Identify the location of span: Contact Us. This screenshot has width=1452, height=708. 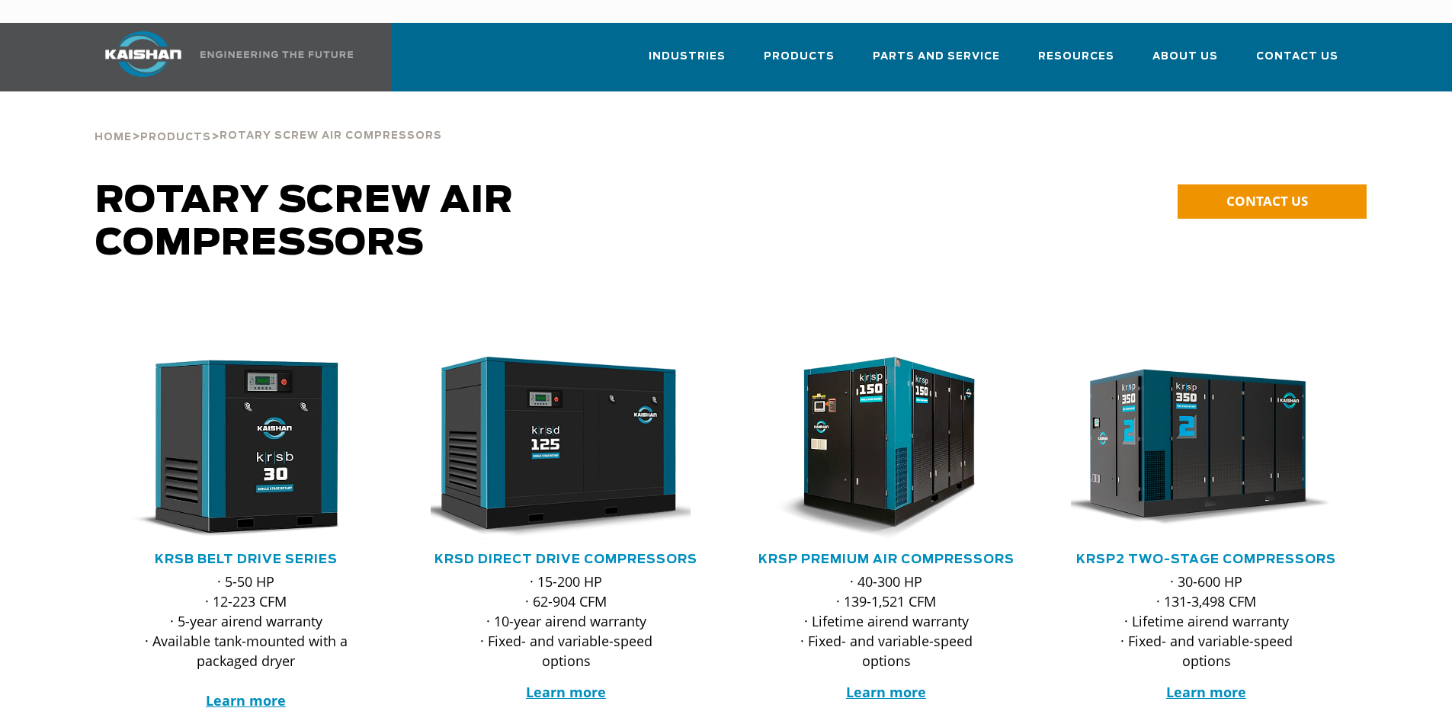
(1297, 56).